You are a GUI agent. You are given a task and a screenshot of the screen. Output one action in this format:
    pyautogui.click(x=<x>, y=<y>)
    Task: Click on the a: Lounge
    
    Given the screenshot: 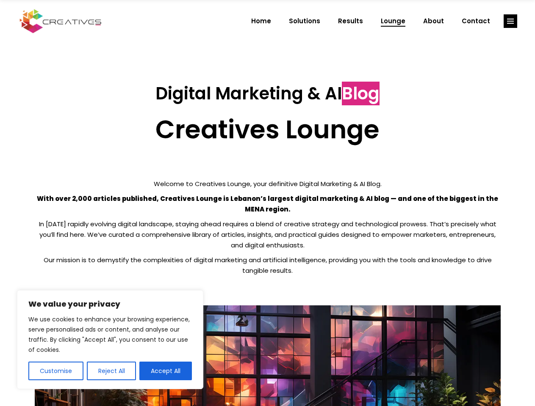 What is the action you would take?
    pyautogui.click(x=393, y=21)
    